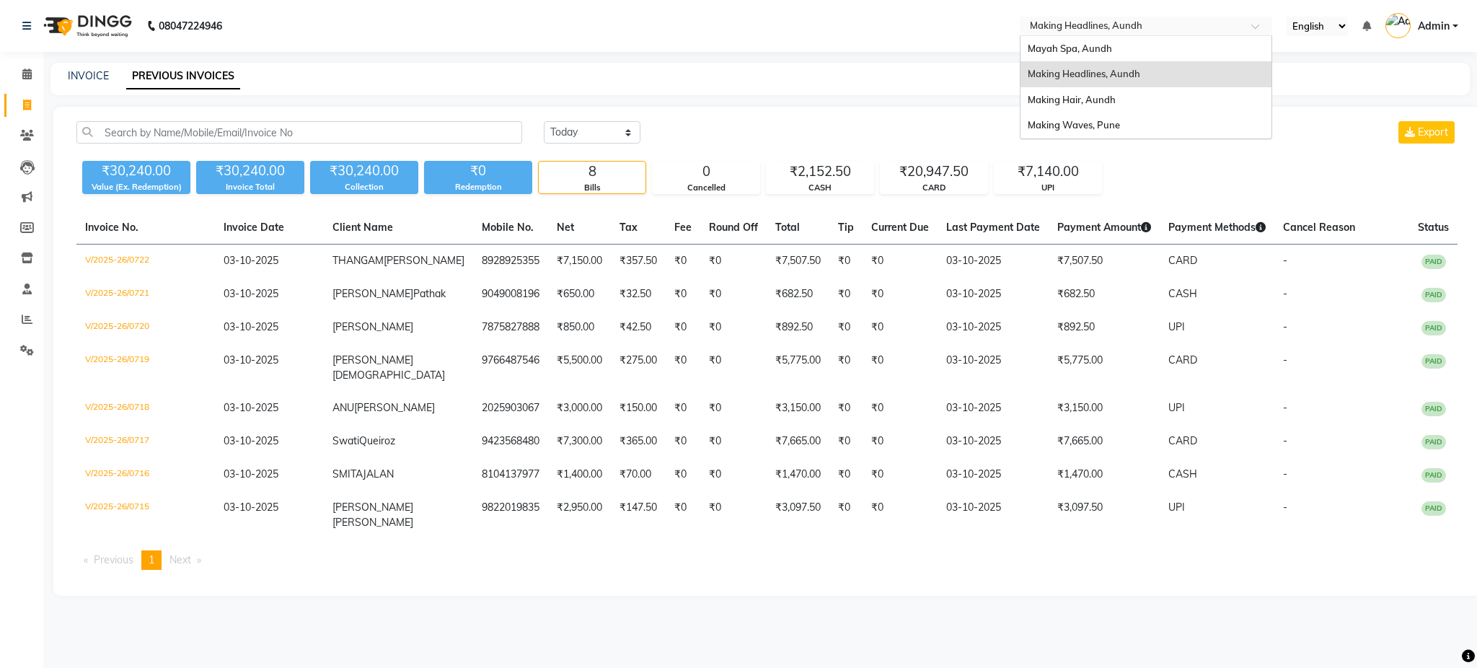 This screenshot has width=1477, height=668. What do you see at coordinates (628, 227) in the screenshot?
I see `span: Tax` at bounding box center [628, 227].